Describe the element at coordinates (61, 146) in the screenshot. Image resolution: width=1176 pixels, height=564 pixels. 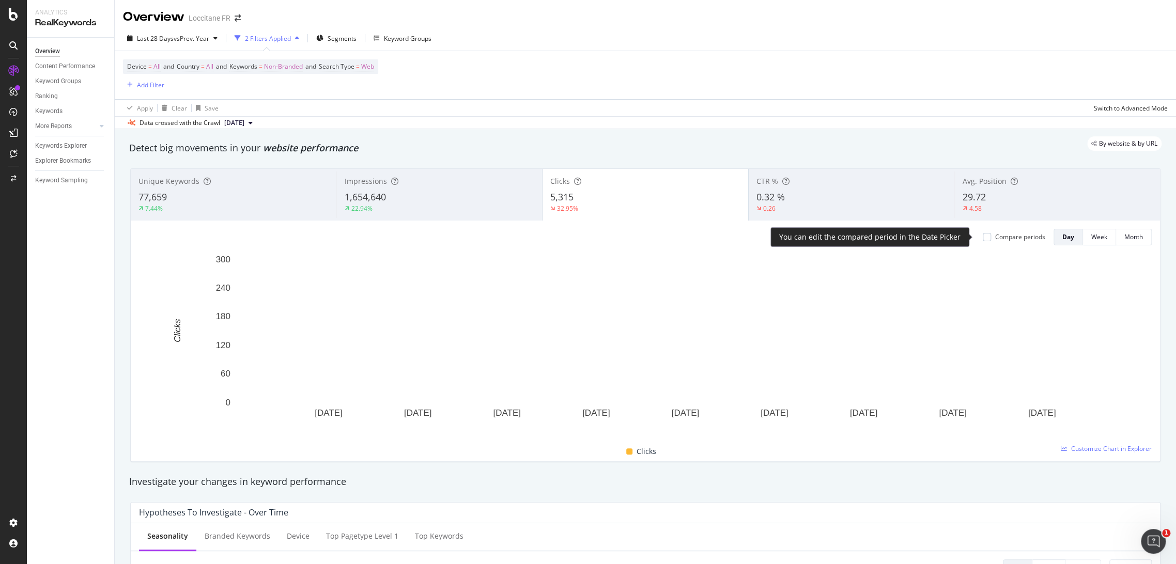
I see `div: Keywords Explorer` at that location.